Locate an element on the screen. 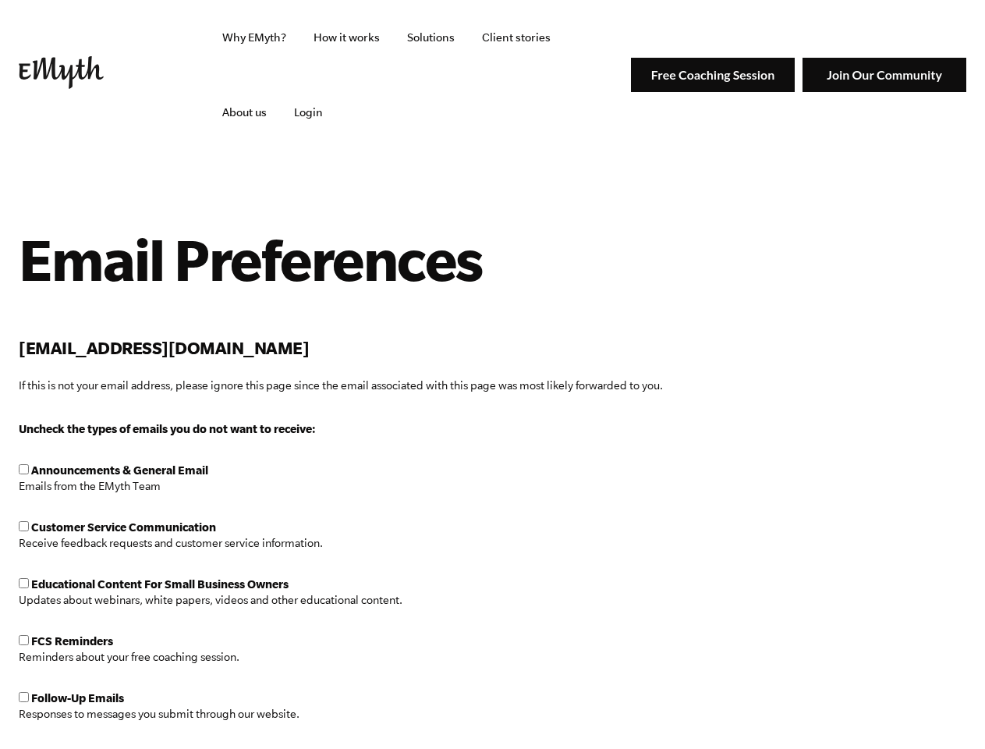 The image size is (985, 749). a: Login is located at coordinates (308, 112).